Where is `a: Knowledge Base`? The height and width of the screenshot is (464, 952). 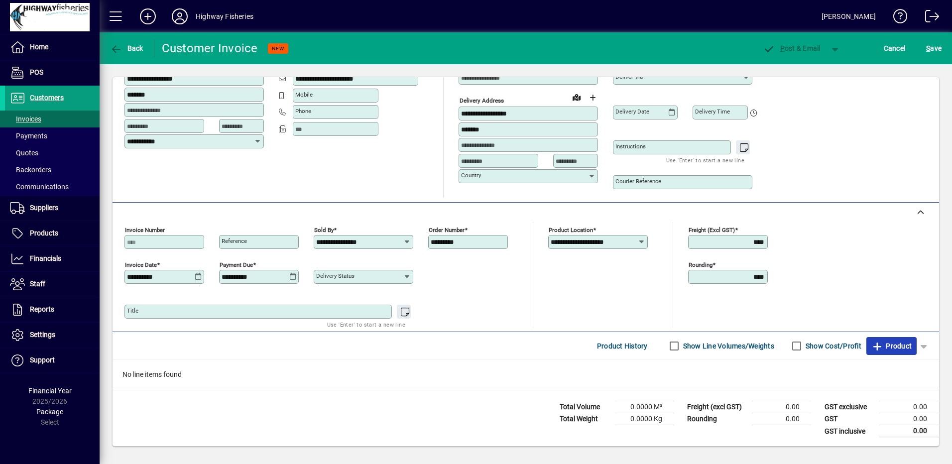
a: Knowledge Base is located at coordinates (897, 18).